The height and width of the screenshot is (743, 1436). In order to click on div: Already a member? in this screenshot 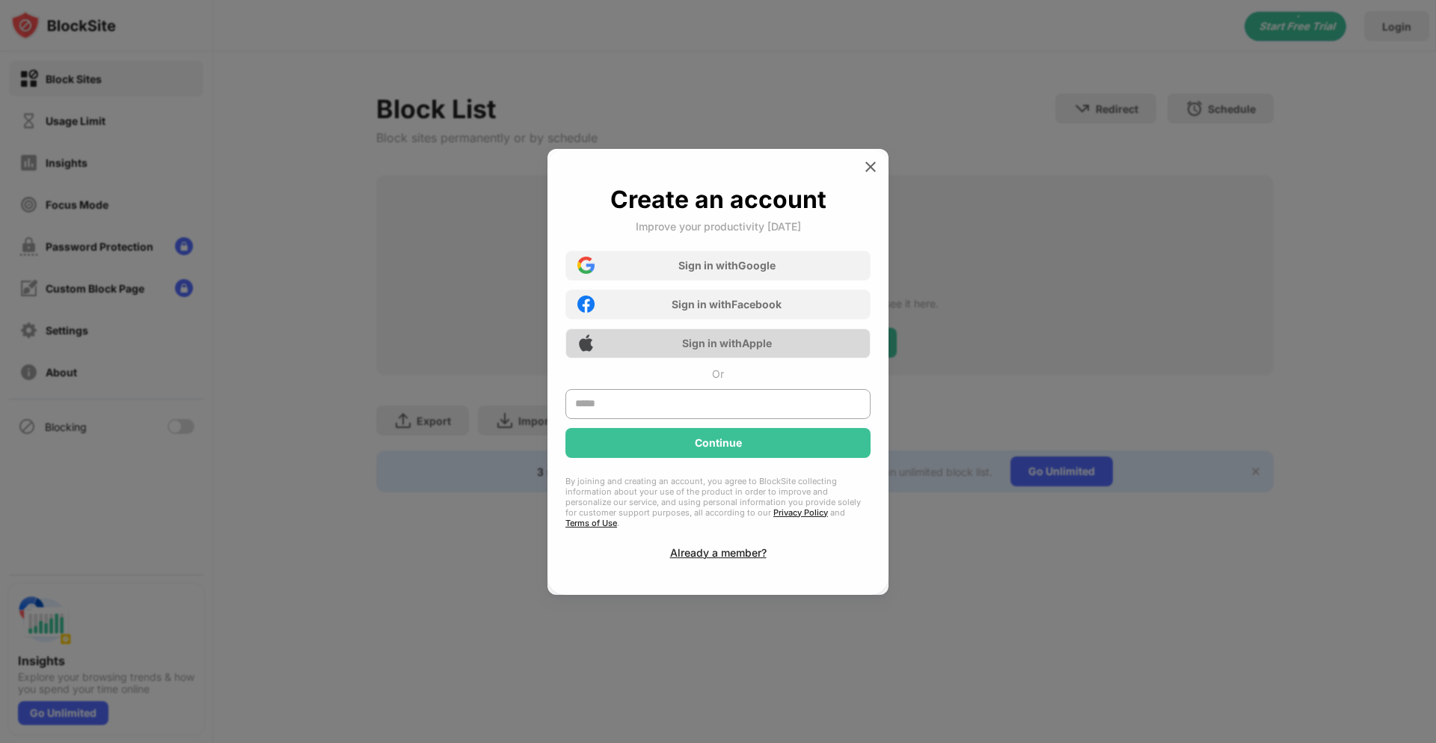, I will do `click(718, 552)`.